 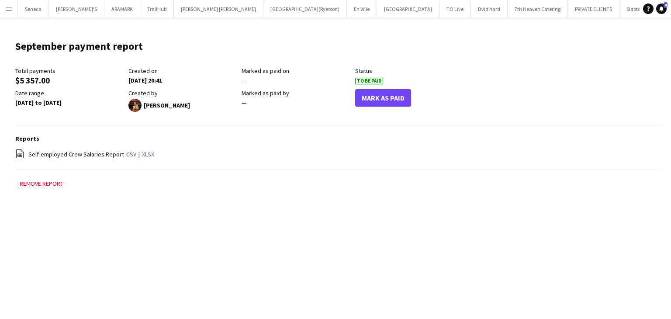 What do you see at coordinates (339, 139) in the screenshot?
I see `h3: Reports` at bounding box center [339, 139].